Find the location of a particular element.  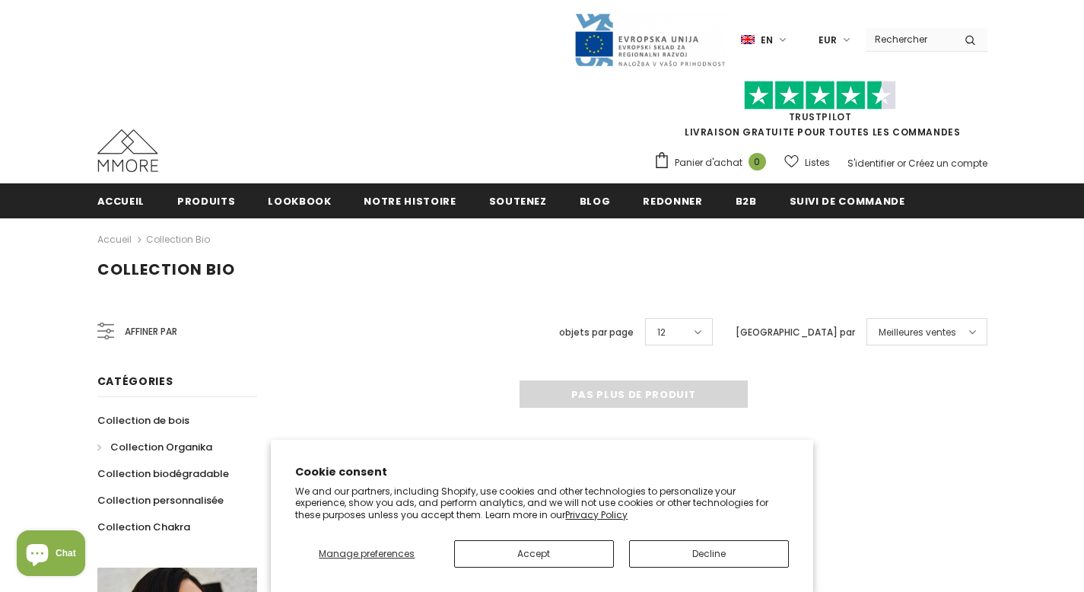

button: Accept is located at coordinates (534, 554).